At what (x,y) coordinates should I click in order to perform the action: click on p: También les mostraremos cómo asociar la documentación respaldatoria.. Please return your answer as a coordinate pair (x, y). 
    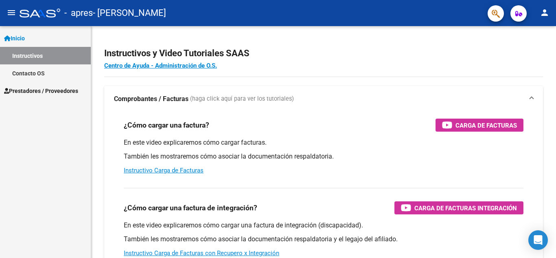
    Looking at the image, I should click on (324, 156).